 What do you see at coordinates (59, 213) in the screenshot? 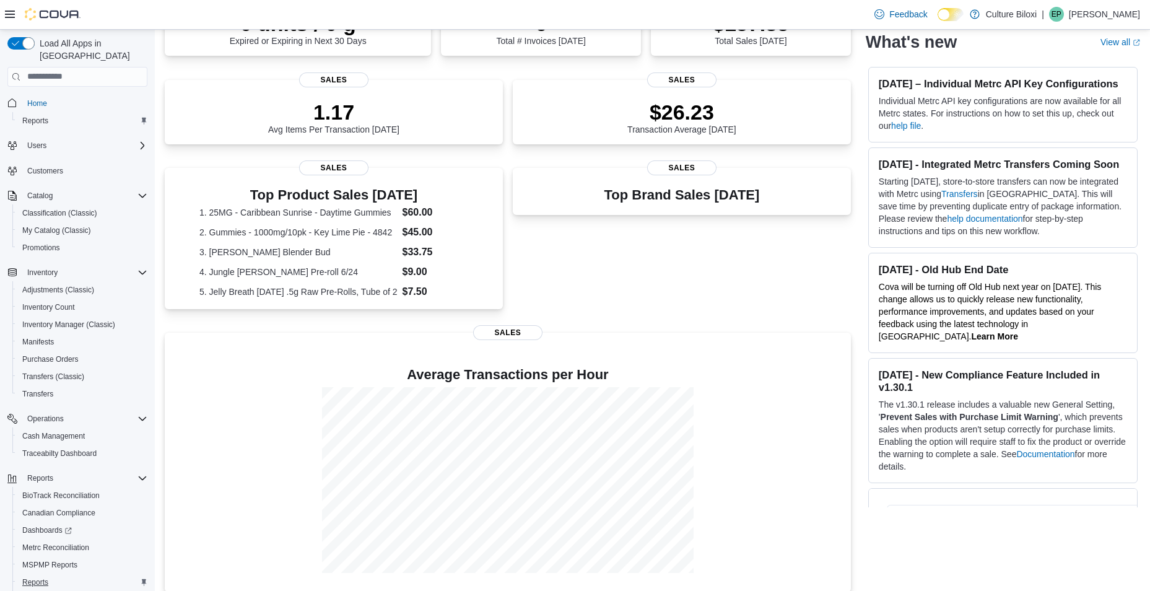
I see `a: Classification (Classic)` at bounding box center [59, 213].